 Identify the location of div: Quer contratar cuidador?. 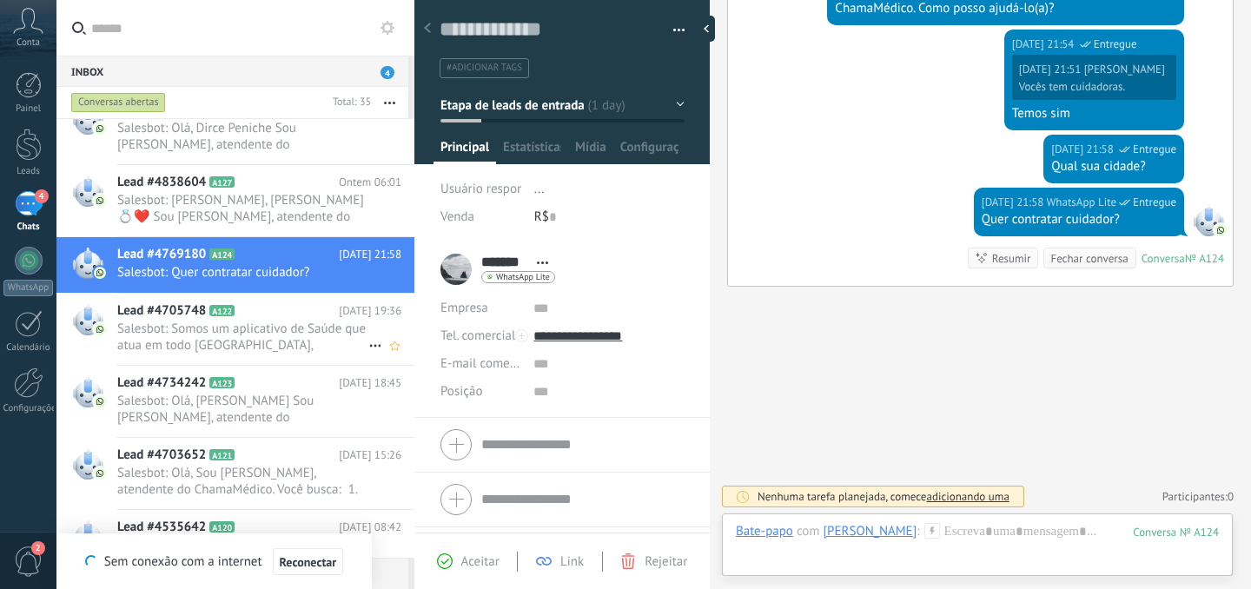
(1079, 220).